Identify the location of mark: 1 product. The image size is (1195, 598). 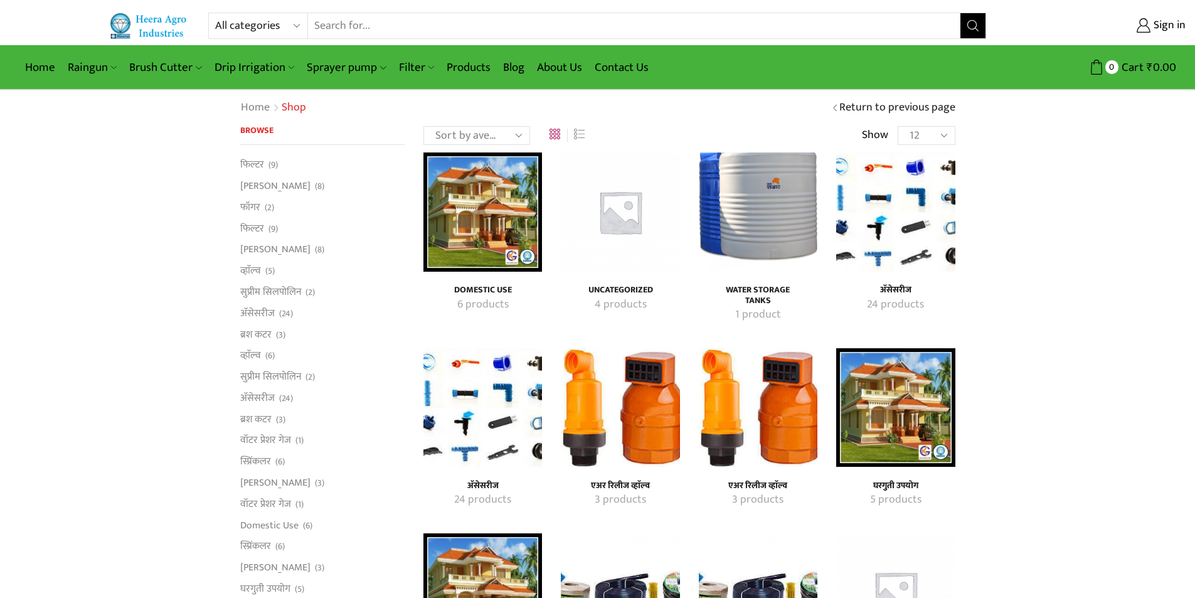
(758, 315).